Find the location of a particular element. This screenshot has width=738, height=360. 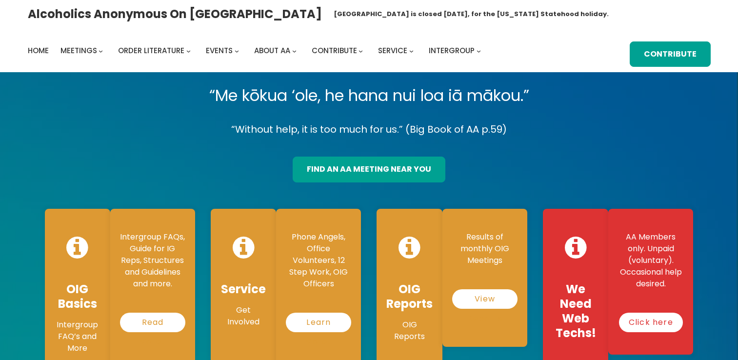

a: View Reports is located at coordinates (484, 299).